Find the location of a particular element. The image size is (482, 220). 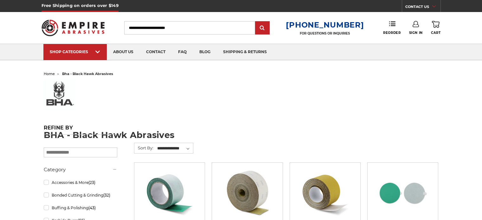

a: contact is located at coordinates (155, 52).